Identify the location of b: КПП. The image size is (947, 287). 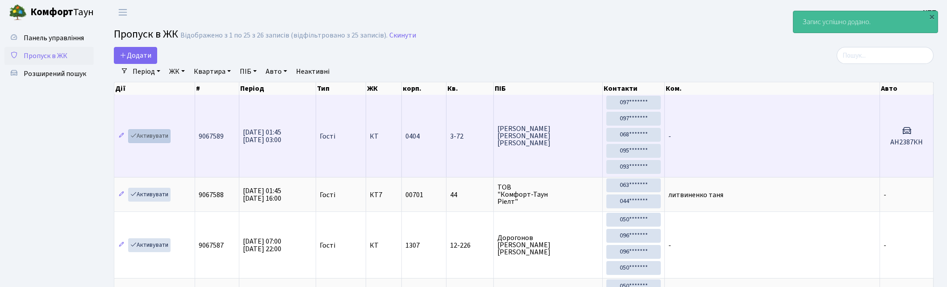
(929, 12).